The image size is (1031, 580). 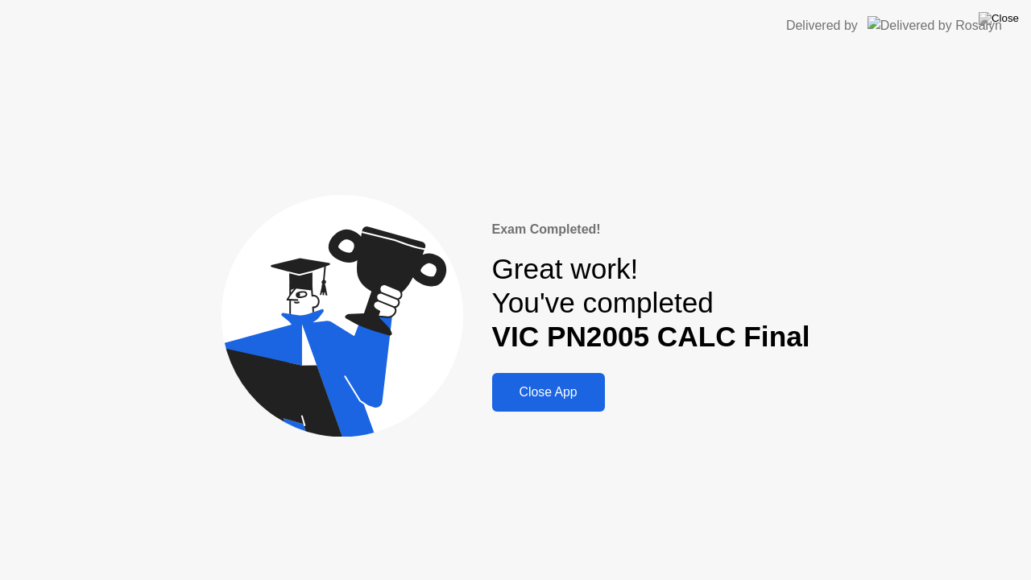 What do you see at coordinates (822, 26) in the screenshot?
I see `div: Delivered by` at bounding box center [822, 26].